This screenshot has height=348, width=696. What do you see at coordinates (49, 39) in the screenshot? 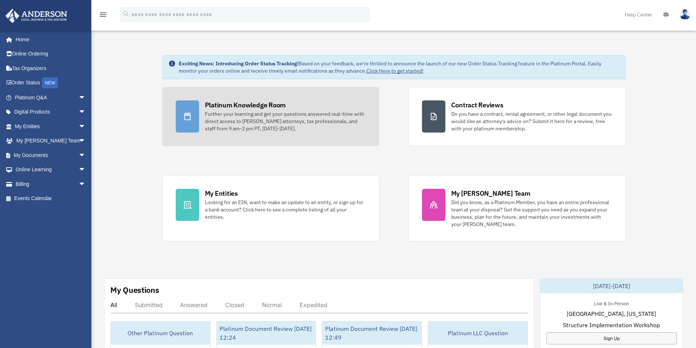
I see `a: Home` at bounding box center [49, 39].